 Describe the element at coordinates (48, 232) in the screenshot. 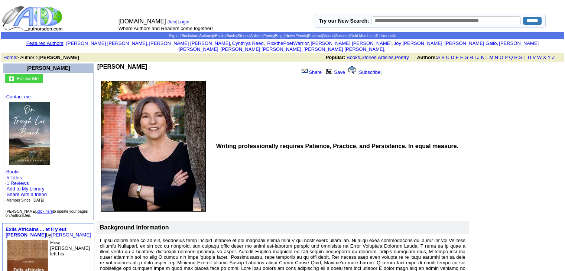

I see `font: by` at that location.